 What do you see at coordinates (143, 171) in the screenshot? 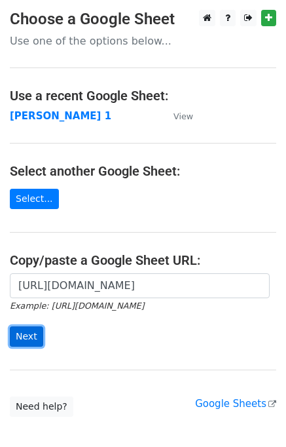
I see `h4: Select another Google Sheet:` at bounding box center [143, 171].